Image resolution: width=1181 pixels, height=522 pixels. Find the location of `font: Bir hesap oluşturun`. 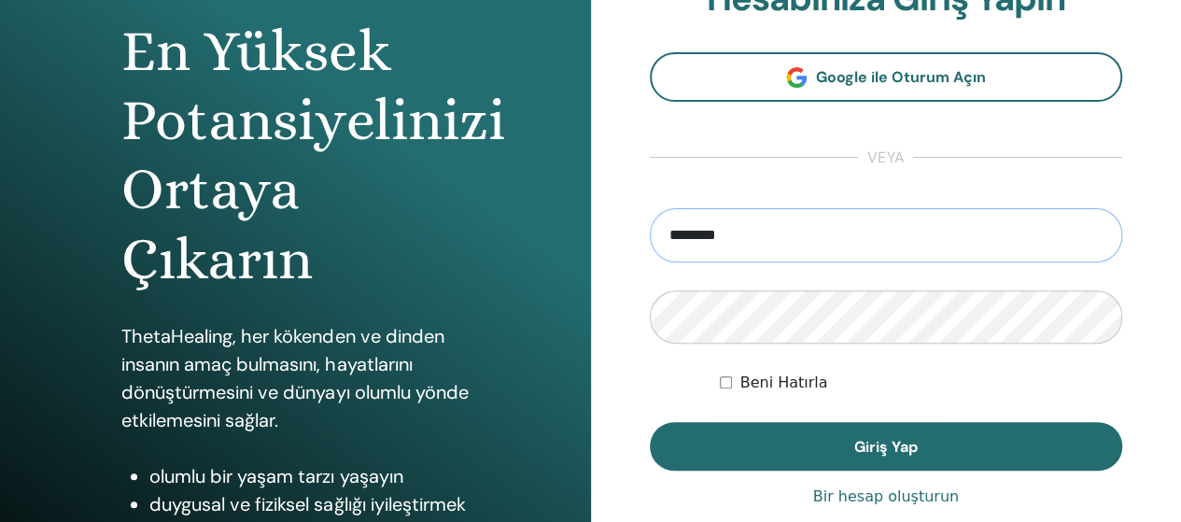

font: Bir hesap oluşturun is located at coordinates (886, 496).